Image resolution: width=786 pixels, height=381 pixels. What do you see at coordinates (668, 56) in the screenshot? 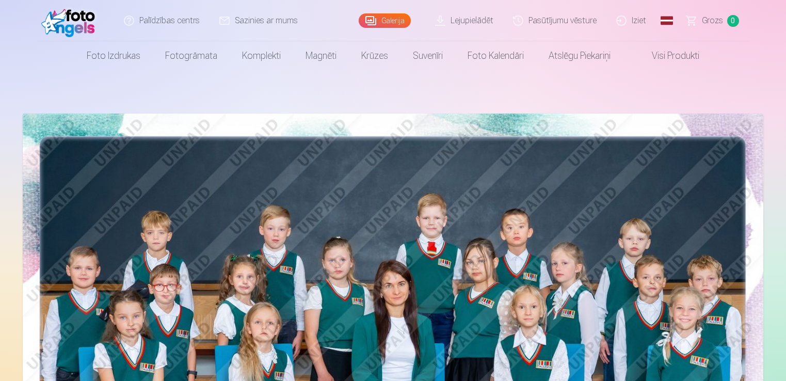
I see `a: Visi produkti` at bounding box center [668, 56].